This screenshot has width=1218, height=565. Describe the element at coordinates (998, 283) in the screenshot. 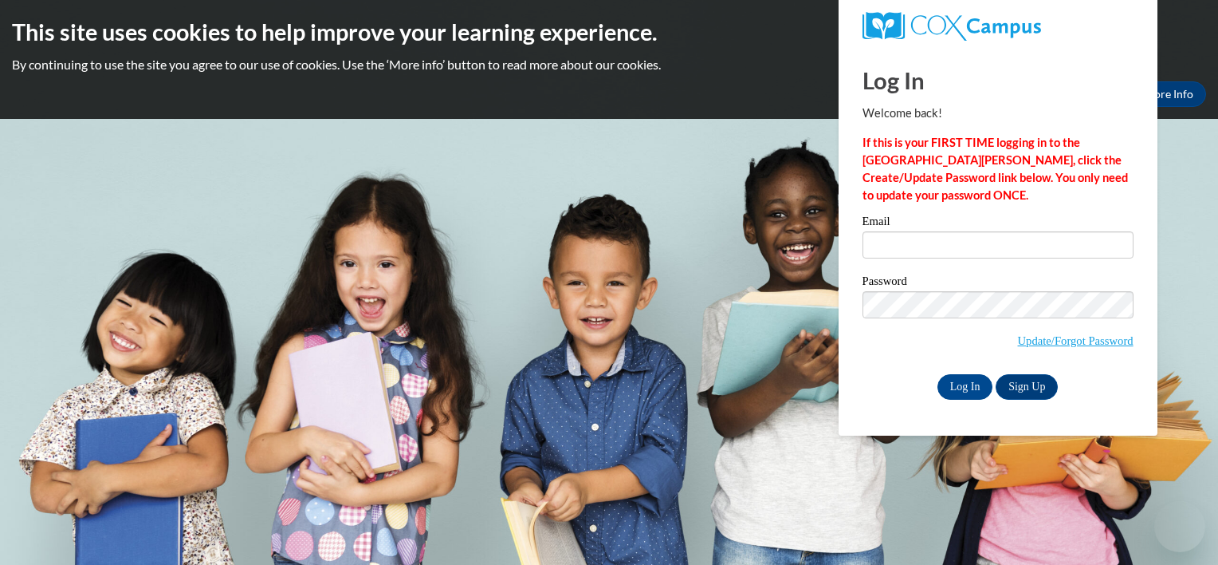

I see `label: Password` at that location.